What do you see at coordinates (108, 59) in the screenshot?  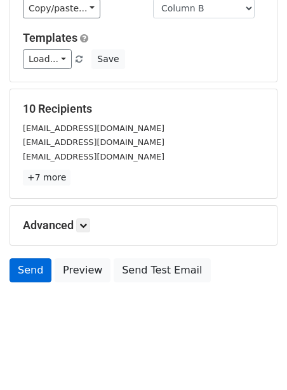 I see `button: Save` at bounding box center [108, 59].